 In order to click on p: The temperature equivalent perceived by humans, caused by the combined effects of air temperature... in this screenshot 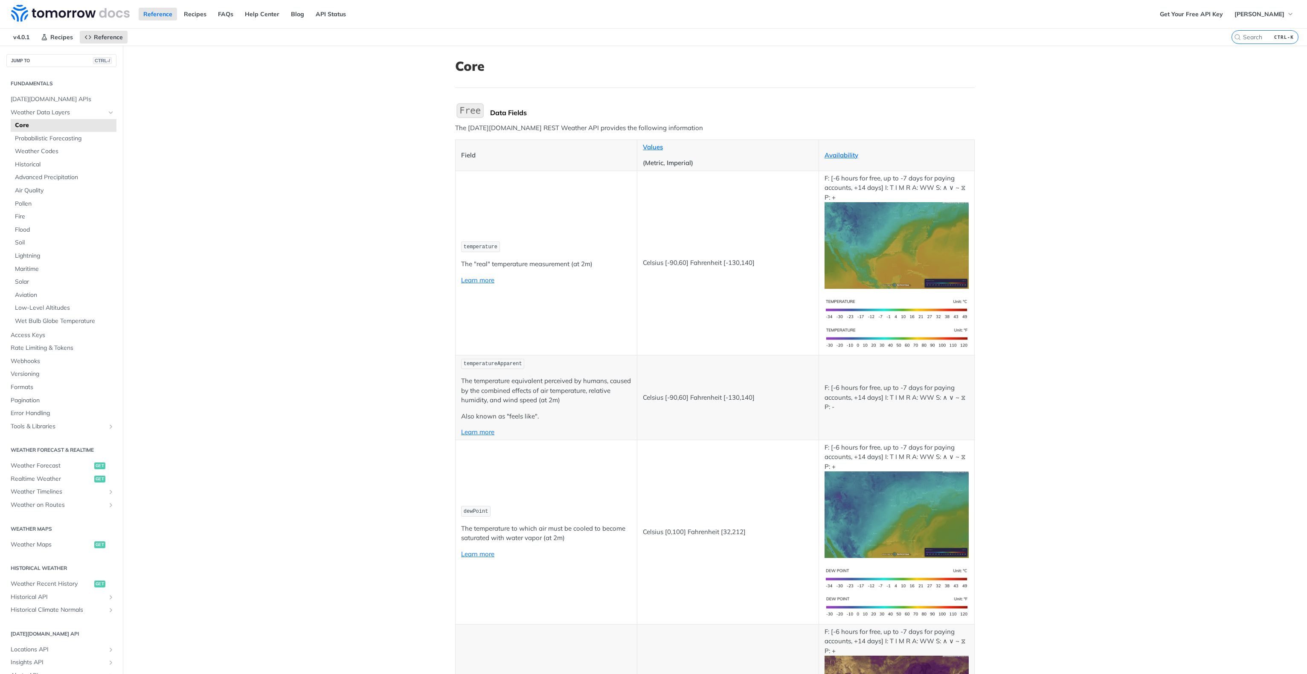, I will do `click(546, 391)`.